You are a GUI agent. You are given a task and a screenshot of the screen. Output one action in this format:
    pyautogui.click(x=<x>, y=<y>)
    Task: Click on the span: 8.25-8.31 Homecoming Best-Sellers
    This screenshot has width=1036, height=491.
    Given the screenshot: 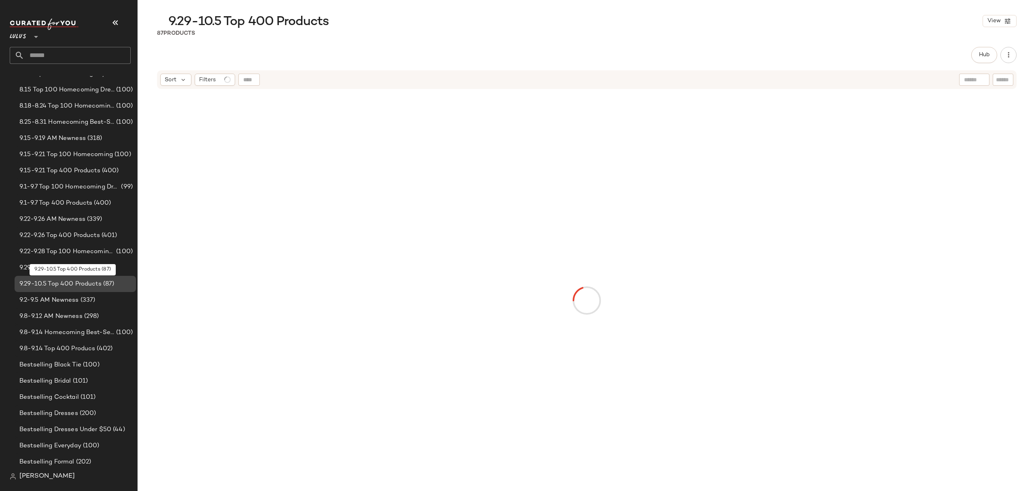 What is the action you would take?
    pyautogui.click(x=67, y=122)
    